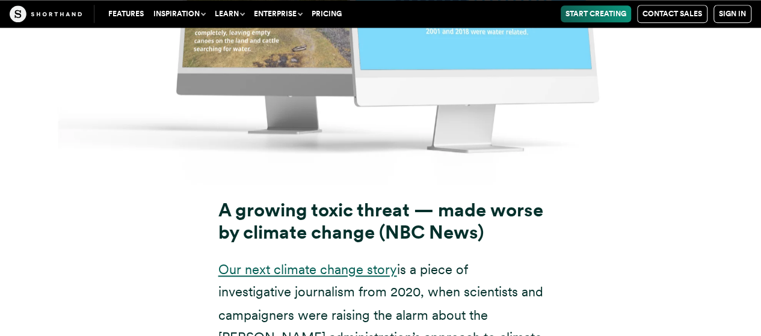  What do you see at coordinates (46, 14) in the screenshot?
I see `img: The Craft` at bounding box center [46, 14].